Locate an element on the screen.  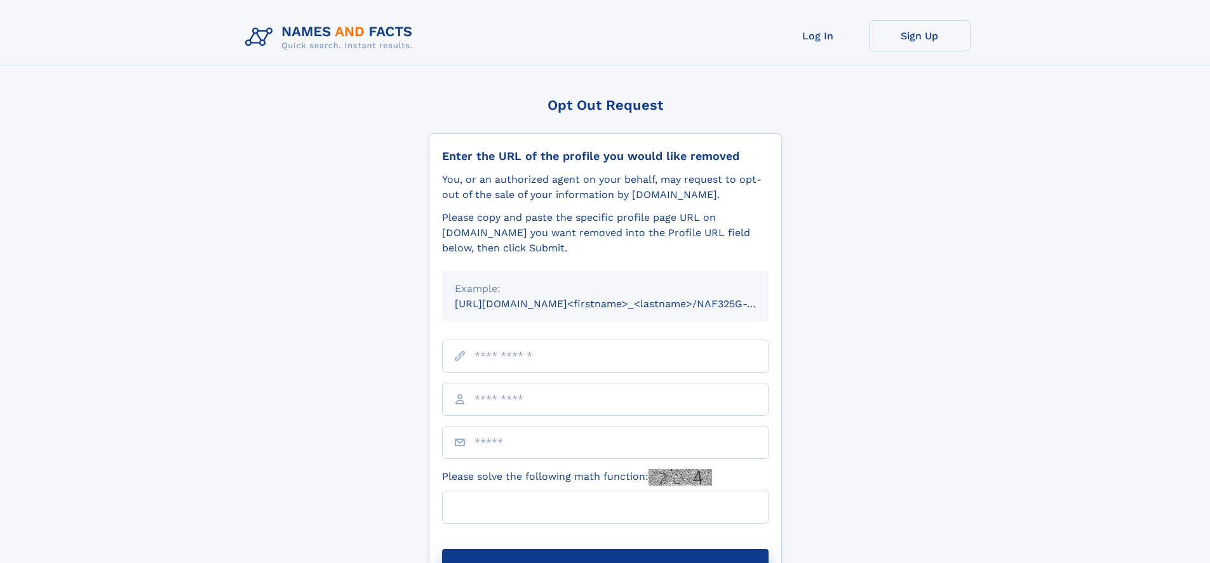
div: Example: is located at coordinates (605, 289).